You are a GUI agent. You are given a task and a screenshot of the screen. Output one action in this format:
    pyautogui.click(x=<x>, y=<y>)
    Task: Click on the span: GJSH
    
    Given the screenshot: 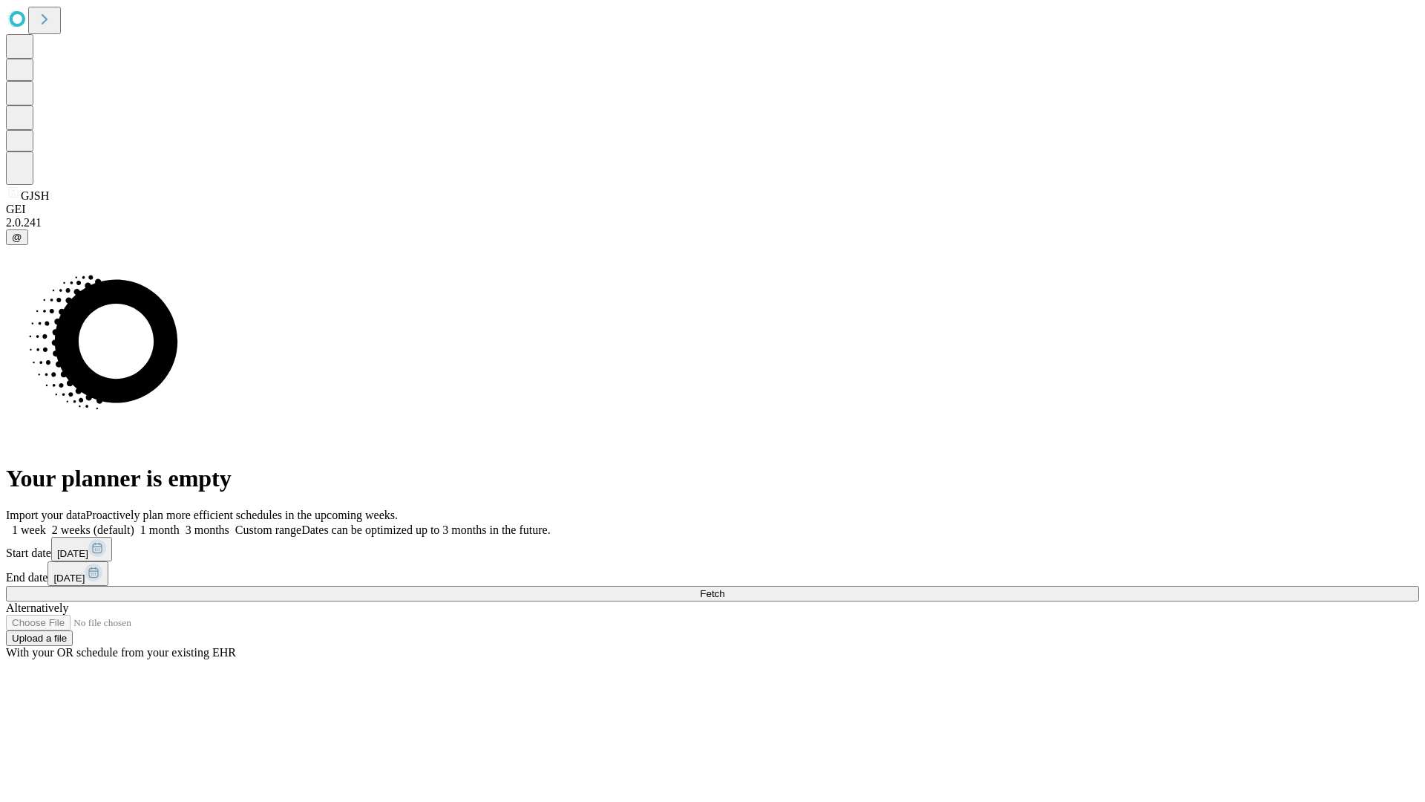 What is the action you would take?
    pyautogui.click(x=35, y=195)
    